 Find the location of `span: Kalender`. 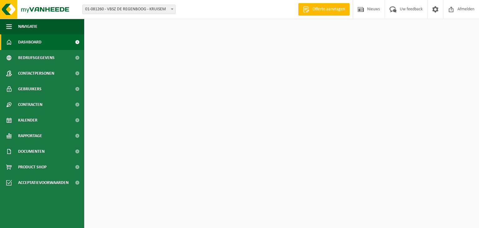

span: Kalender is located at coordinates (28, 120).